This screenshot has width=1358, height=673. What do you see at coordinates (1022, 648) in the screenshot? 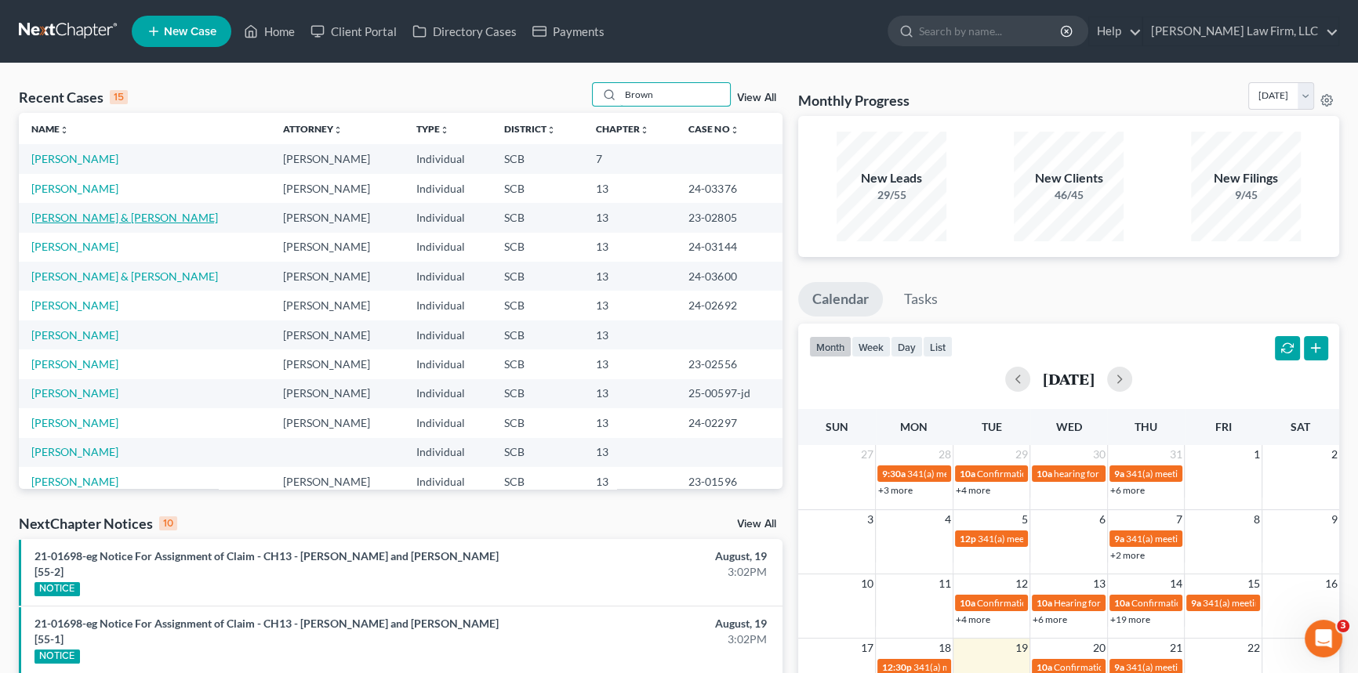
I see `span: 19` at bounding box center [1022, 648].